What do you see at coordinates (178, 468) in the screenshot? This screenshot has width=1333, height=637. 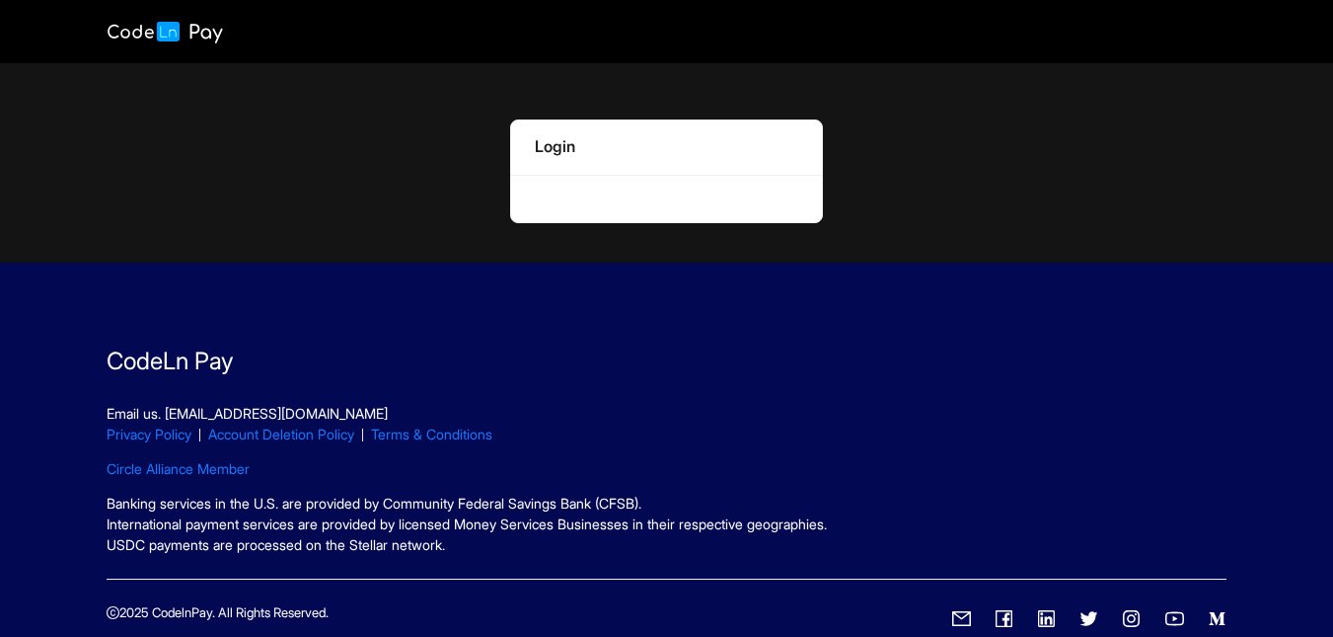 I see `a: Circle Alliance Member` at bounding box center [178, 468].